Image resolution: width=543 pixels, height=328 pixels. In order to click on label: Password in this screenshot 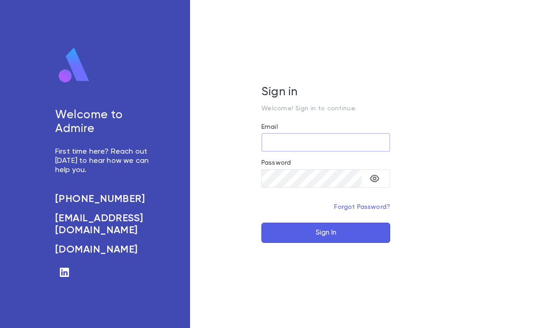, I will do `click(276, 163)`.